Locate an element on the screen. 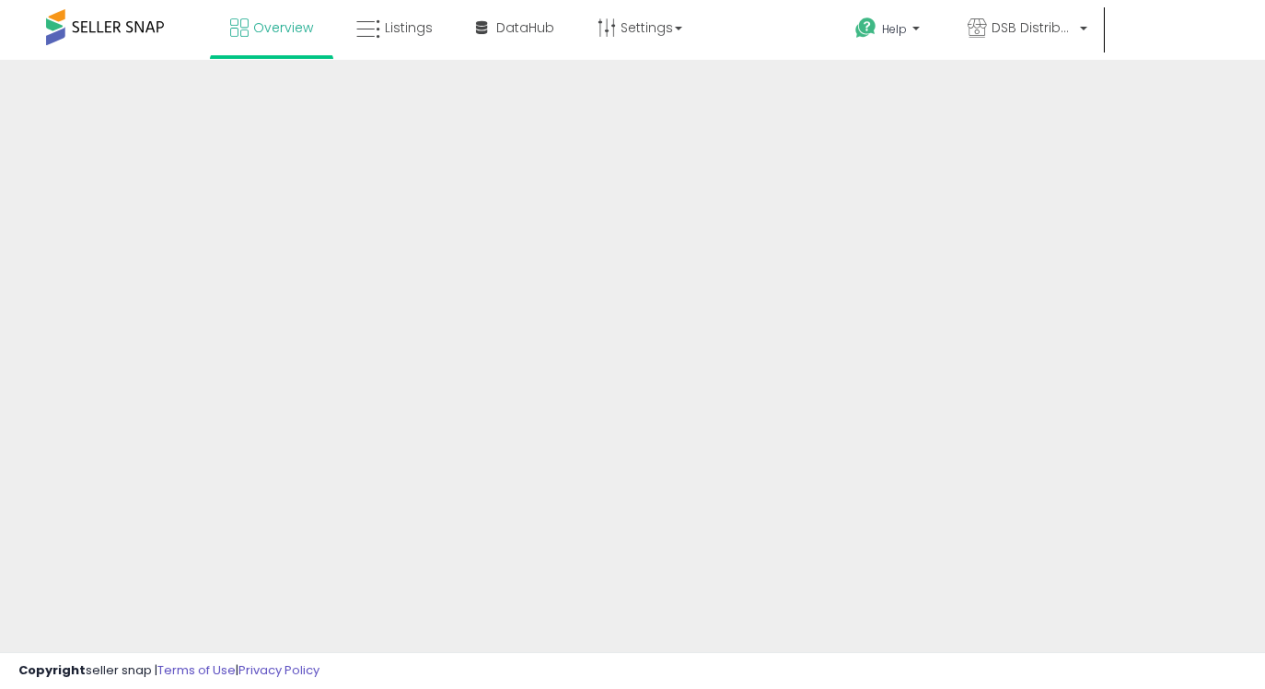 The height and width of the screenshot is (689, 1265). i: Get Help is located at coordinates (866, 28).